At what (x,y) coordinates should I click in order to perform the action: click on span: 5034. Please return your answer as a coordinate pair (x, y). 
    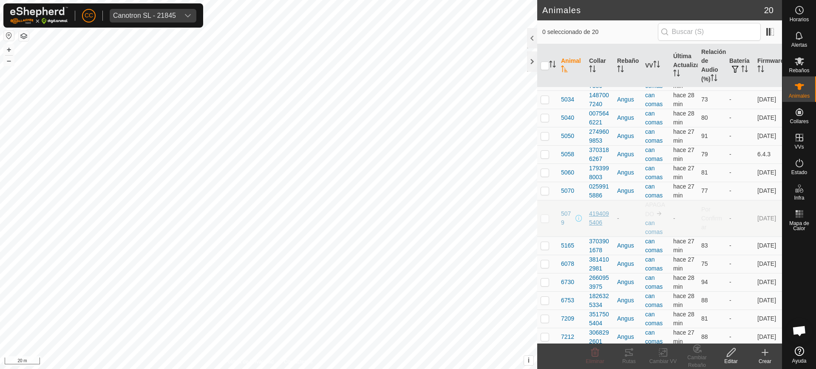
    Looking at the image, I should click on (568, 99).